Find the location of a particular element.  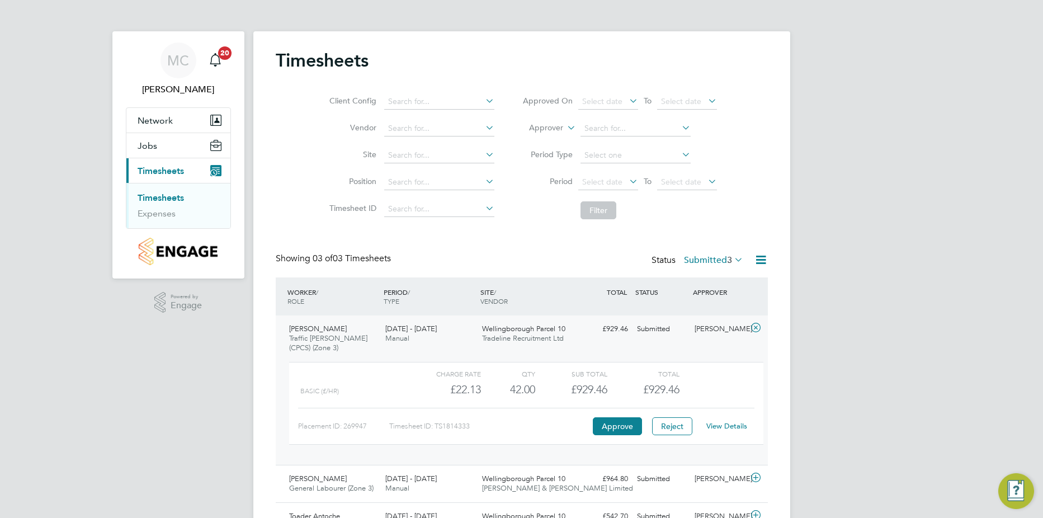

span: Powered by is located at coordinates (186, 296).